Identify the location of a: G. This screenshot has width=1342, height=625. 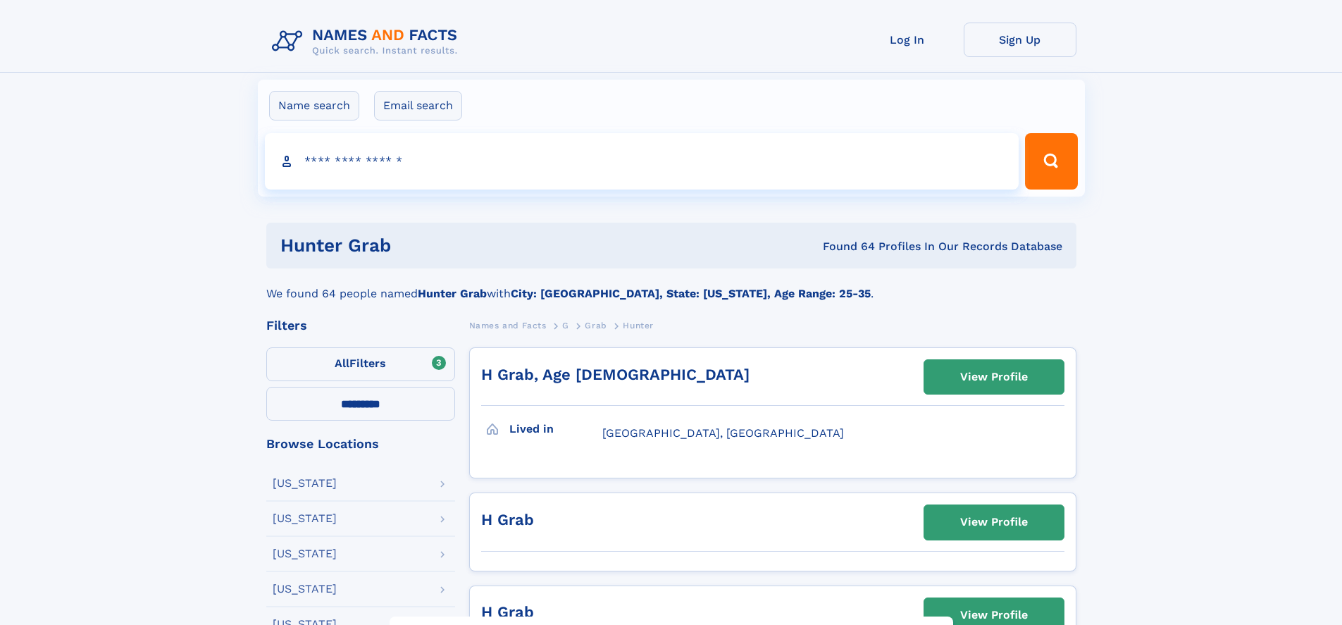
(565, 325).